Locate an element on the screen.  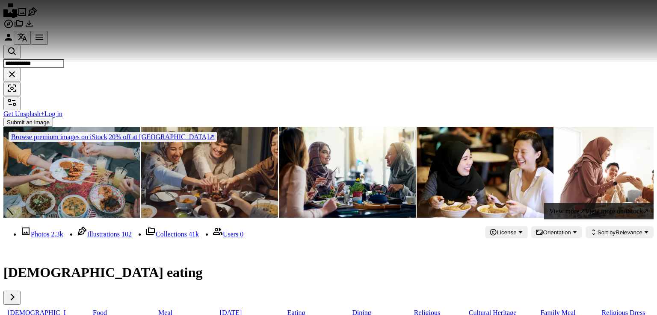
span: Sort by is located at coordinates (606, 233).